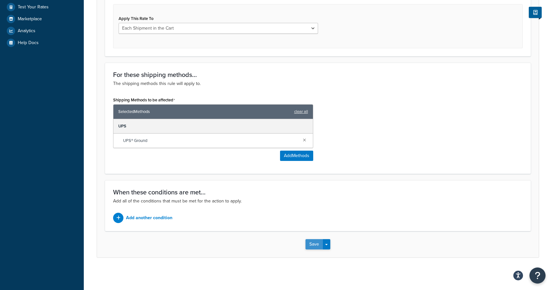 Image resolution: width=552 pixels, height=290 pixels. Describe the element at coordinates (42, 31) in the screenshot. I see `li: Analytics` at that location.